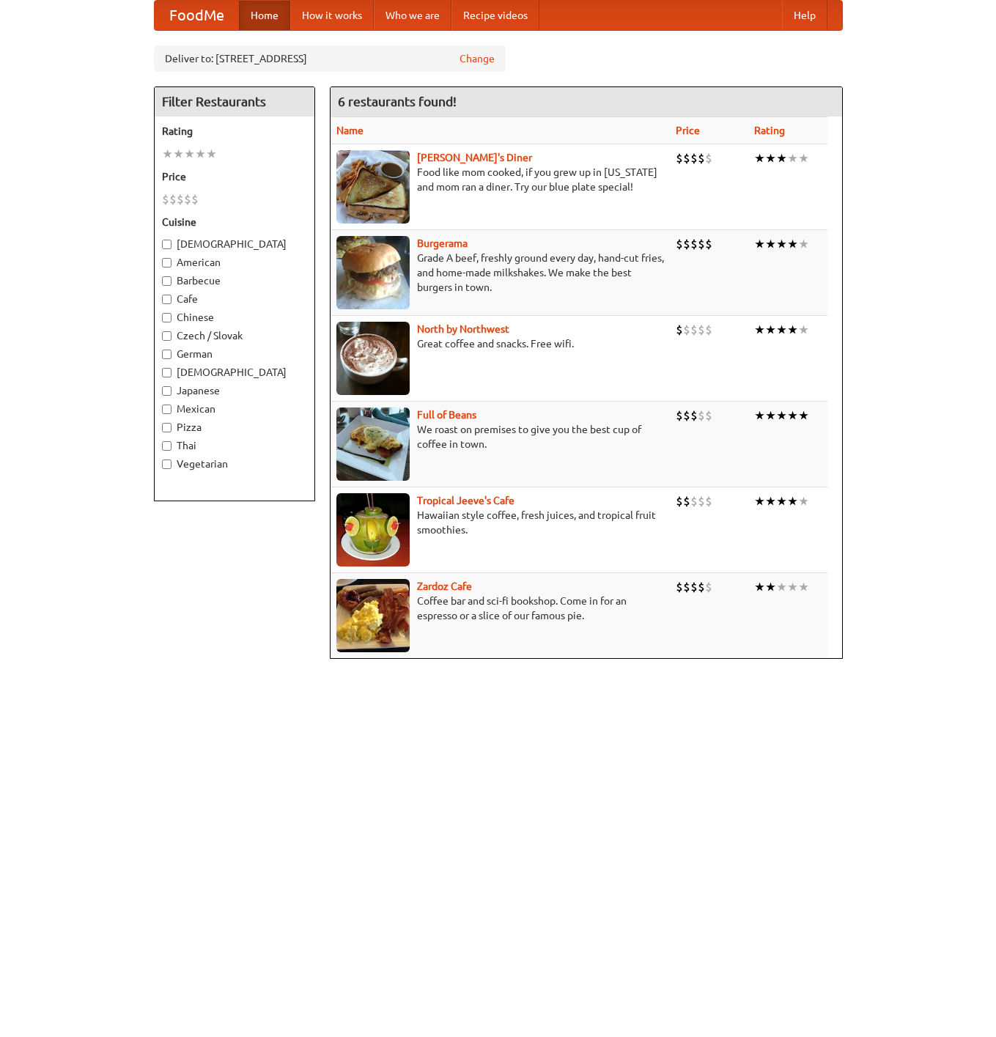 The height and width of the screenshot is (1037, 996). What do you see at coordinates (234, 336) in the screenshot?
I see `label: Czech / Slovak` at bounding box center [234, 336].